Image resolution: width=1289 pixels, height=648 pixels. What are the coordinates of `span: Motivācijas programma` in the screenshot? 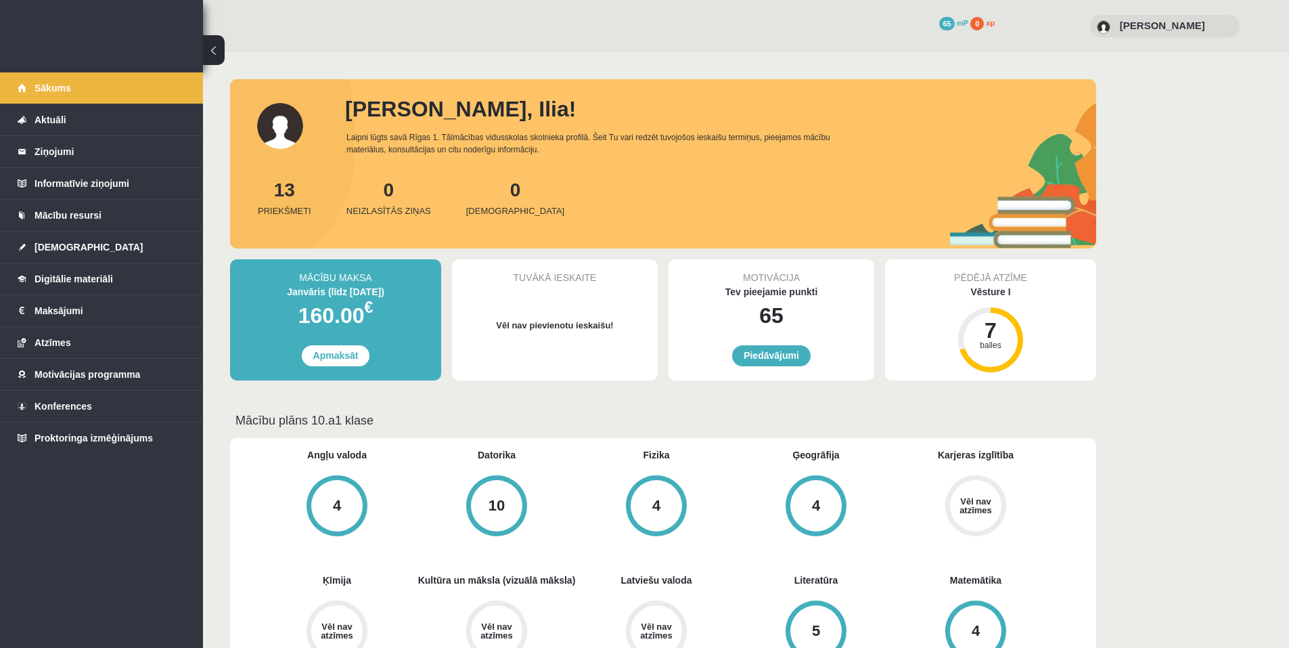 It's located at (88, 374).